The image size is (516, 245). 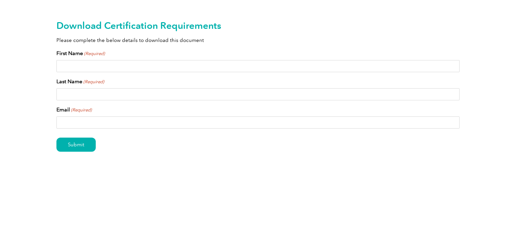 I want to click on label: First Name, so click(x=81, y=53).